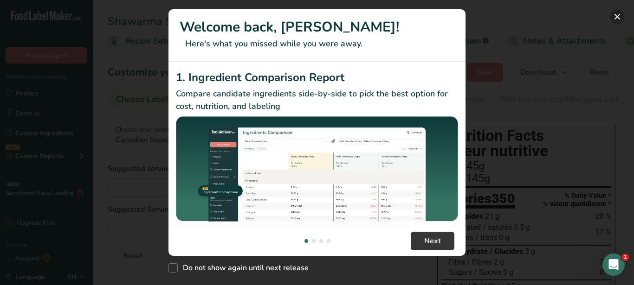  Describe the element at coordinates (317, 233) in the screenshot. I see `h2: 2. Formulate Recipes By Percentage` at that location.